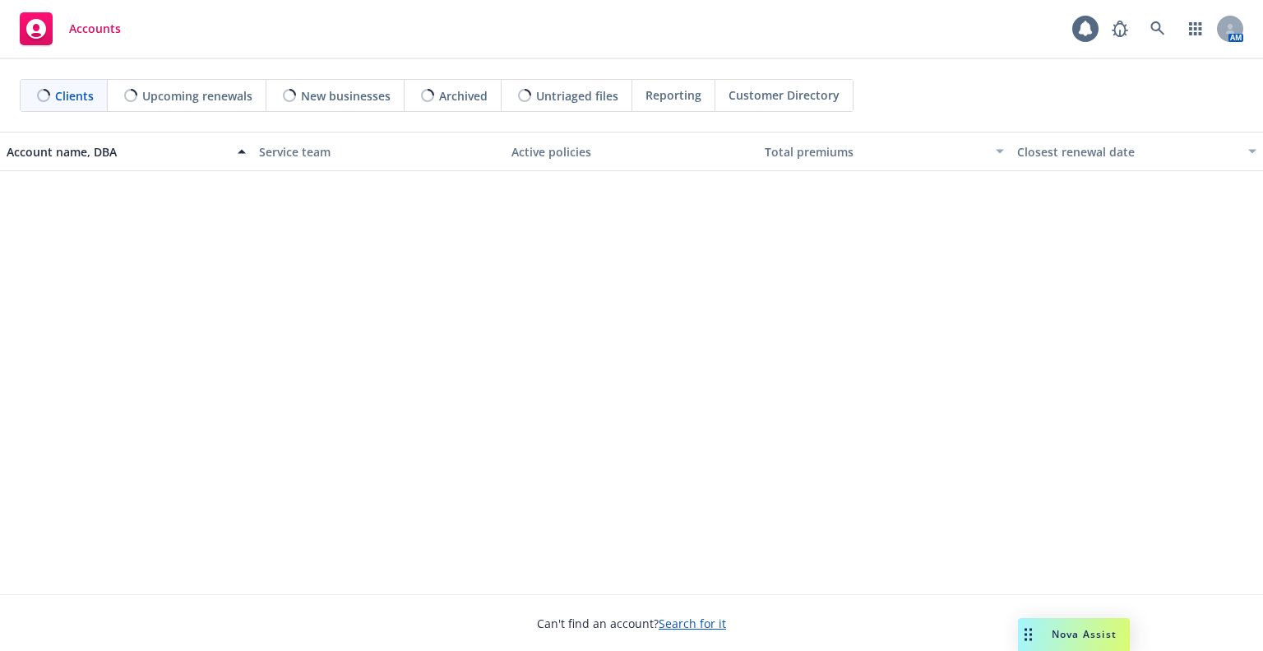 The height and width of the screenshot is (651, 1263). Describe the element at coordinates (1084, 633) in the screenshot. I see `span: Nova Assist` at that location.